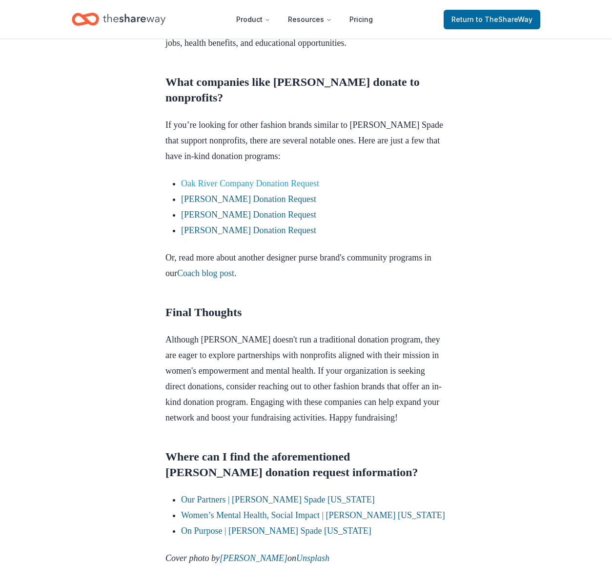 The image size is (612, 582). Describe the element at coordinates (504, 19) in the screenshot. I see `span: to TheShareWay` at that location.